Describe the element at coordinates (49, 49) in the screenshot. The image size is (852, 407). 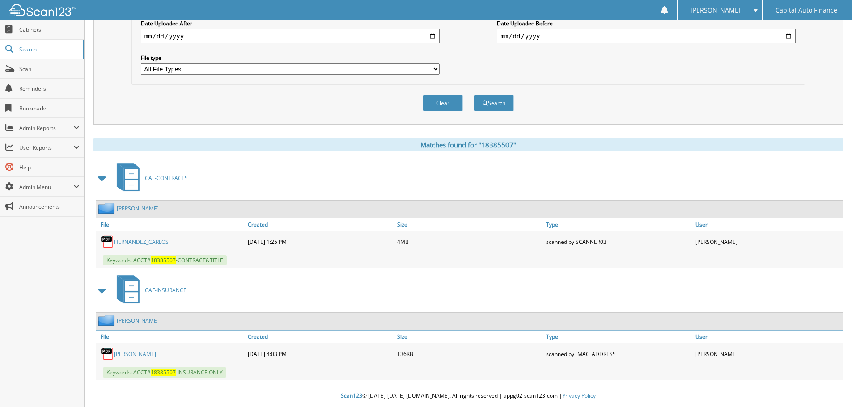
I see `span: Search` at that location.